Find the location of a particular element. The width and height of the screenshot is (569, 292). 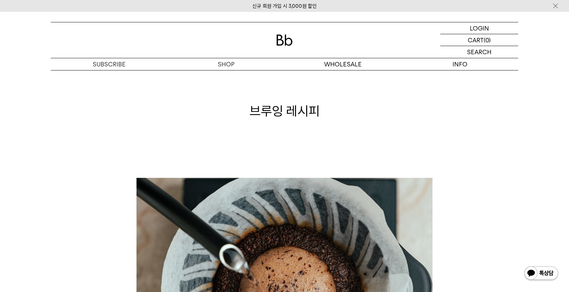

p: LOGIN is located at coordinates (479, 28).